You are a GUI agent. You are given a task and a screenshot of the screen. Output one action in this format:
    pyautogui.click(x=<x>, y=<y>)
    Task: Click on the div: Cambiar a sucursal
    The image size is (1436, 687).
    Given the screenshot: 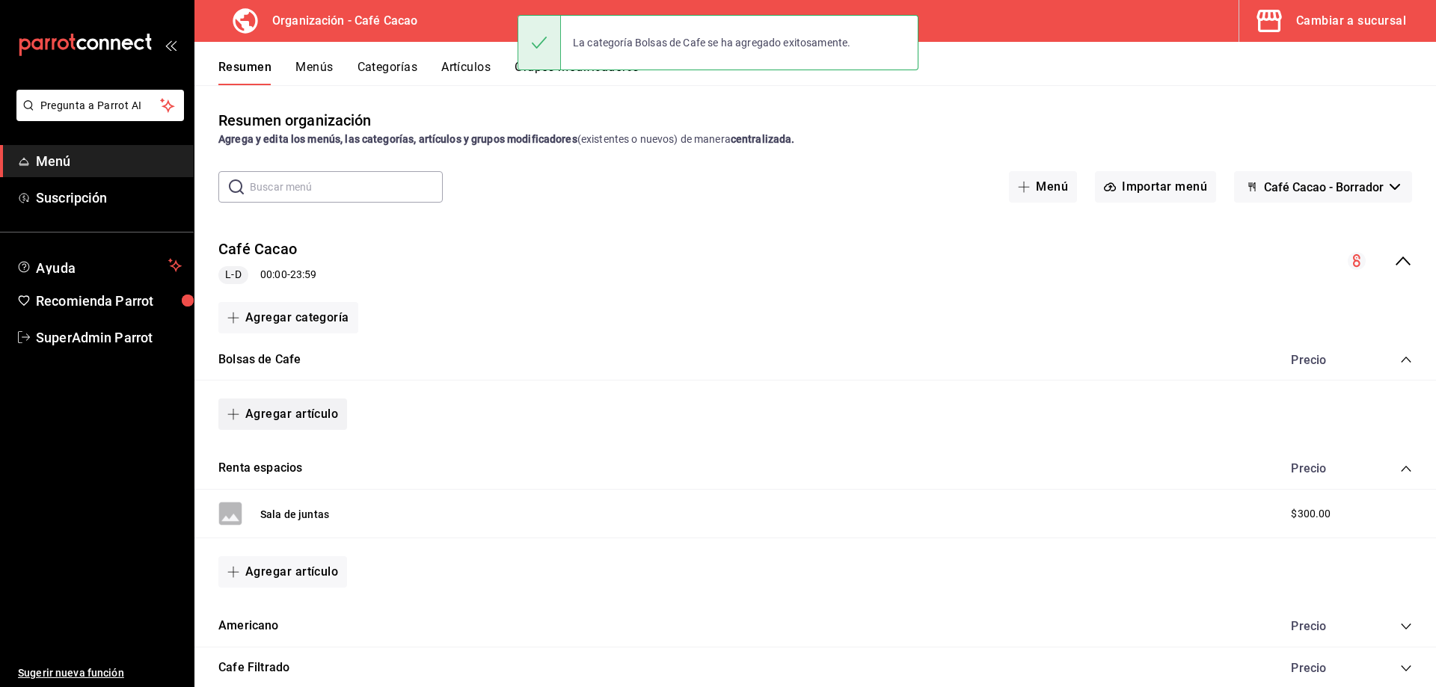 What is the action you would take?
    pyautogui.click(x=1350, y=21)
    